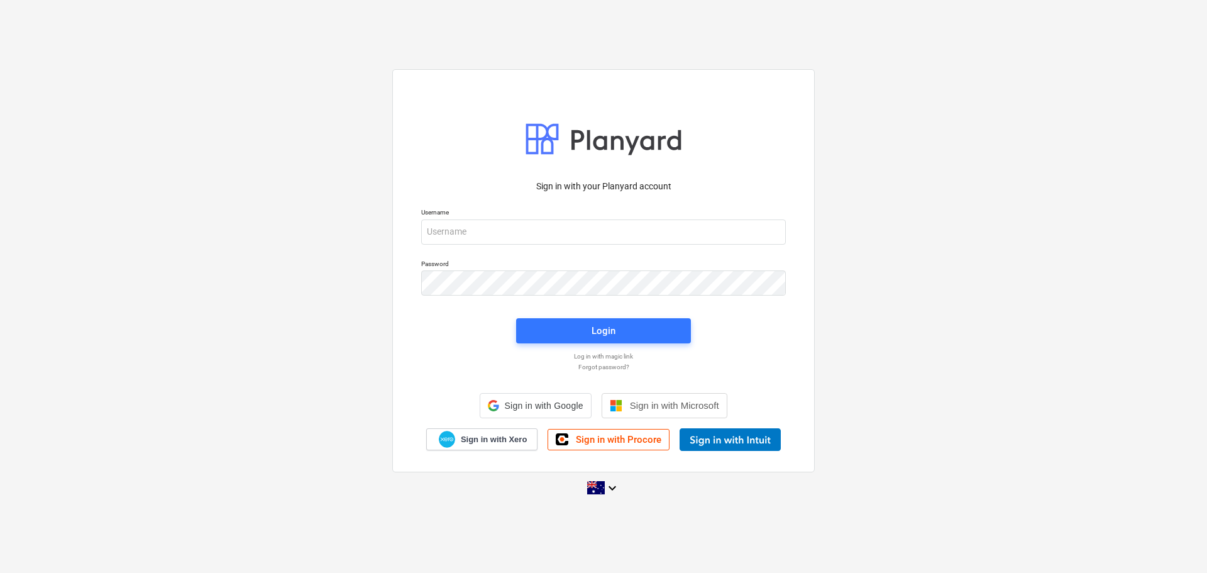 The image size is (1207, 573). I want to click on a: Sign in with Procore, so click(609, 439).